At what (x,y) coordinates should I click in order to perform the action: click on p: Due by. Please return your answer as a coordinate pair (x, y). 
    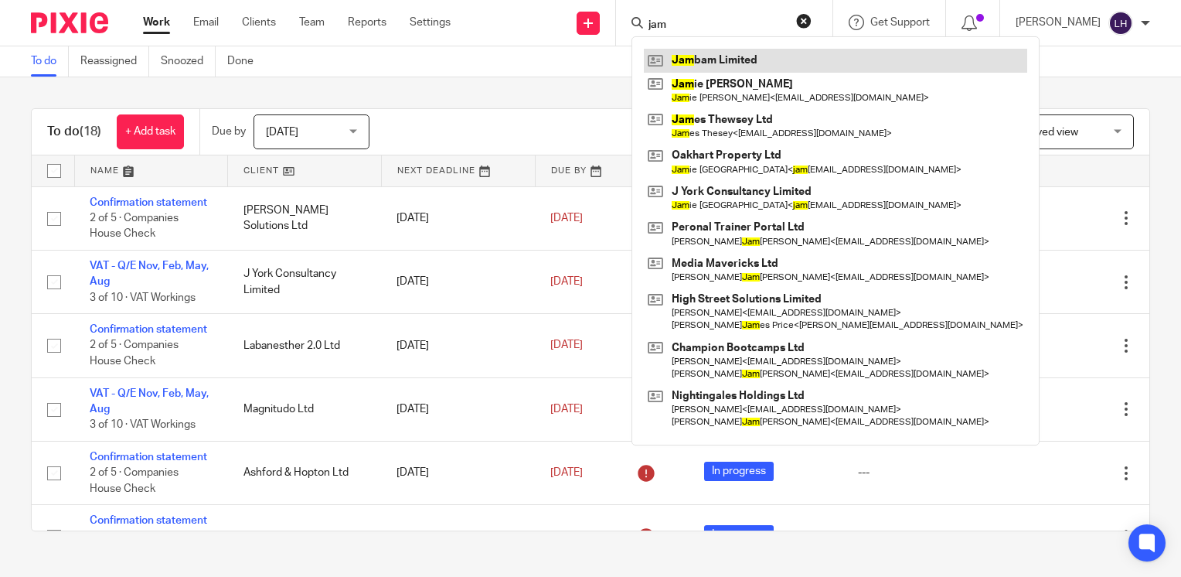
    Looking at the image, I should click on (229, 131).